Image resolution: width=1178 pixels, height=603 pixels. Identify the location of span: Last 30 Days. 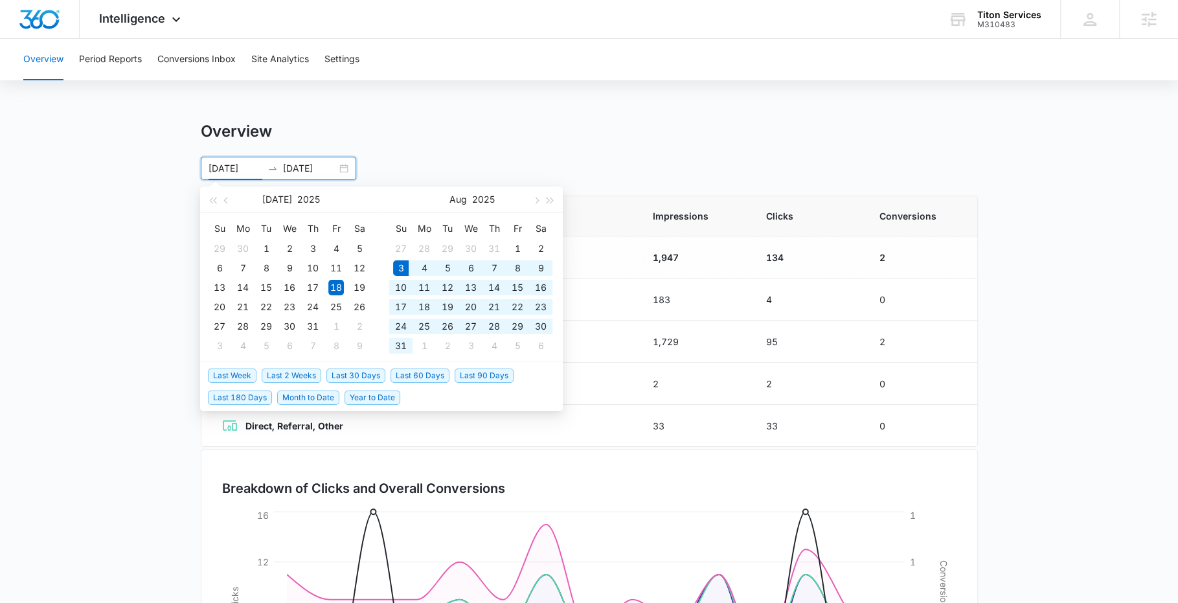
(356, 376).